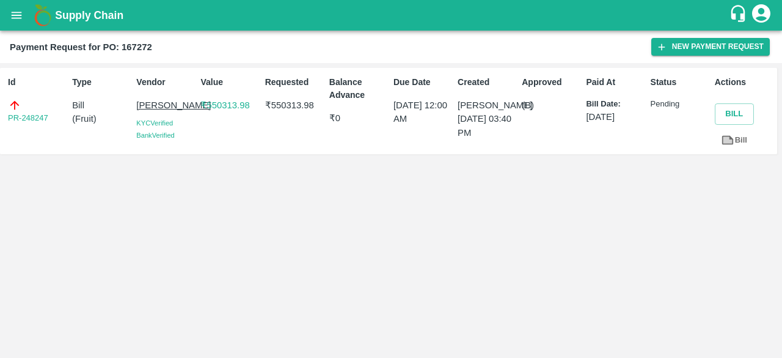 This screenshot has height=358, width=782. Describe the element at coordinates (89, 15) in the screenshot. I see `b: Supply Chain` at that location.